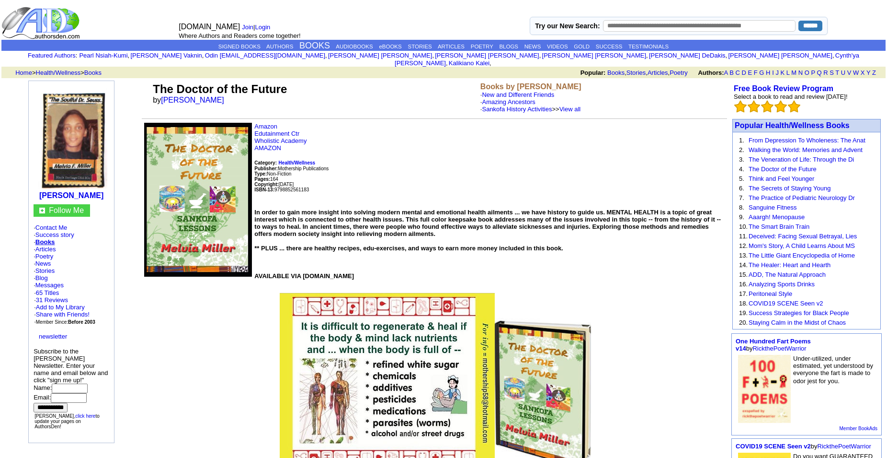  I want to click on a: Health/Wellness, so click(297, 162).